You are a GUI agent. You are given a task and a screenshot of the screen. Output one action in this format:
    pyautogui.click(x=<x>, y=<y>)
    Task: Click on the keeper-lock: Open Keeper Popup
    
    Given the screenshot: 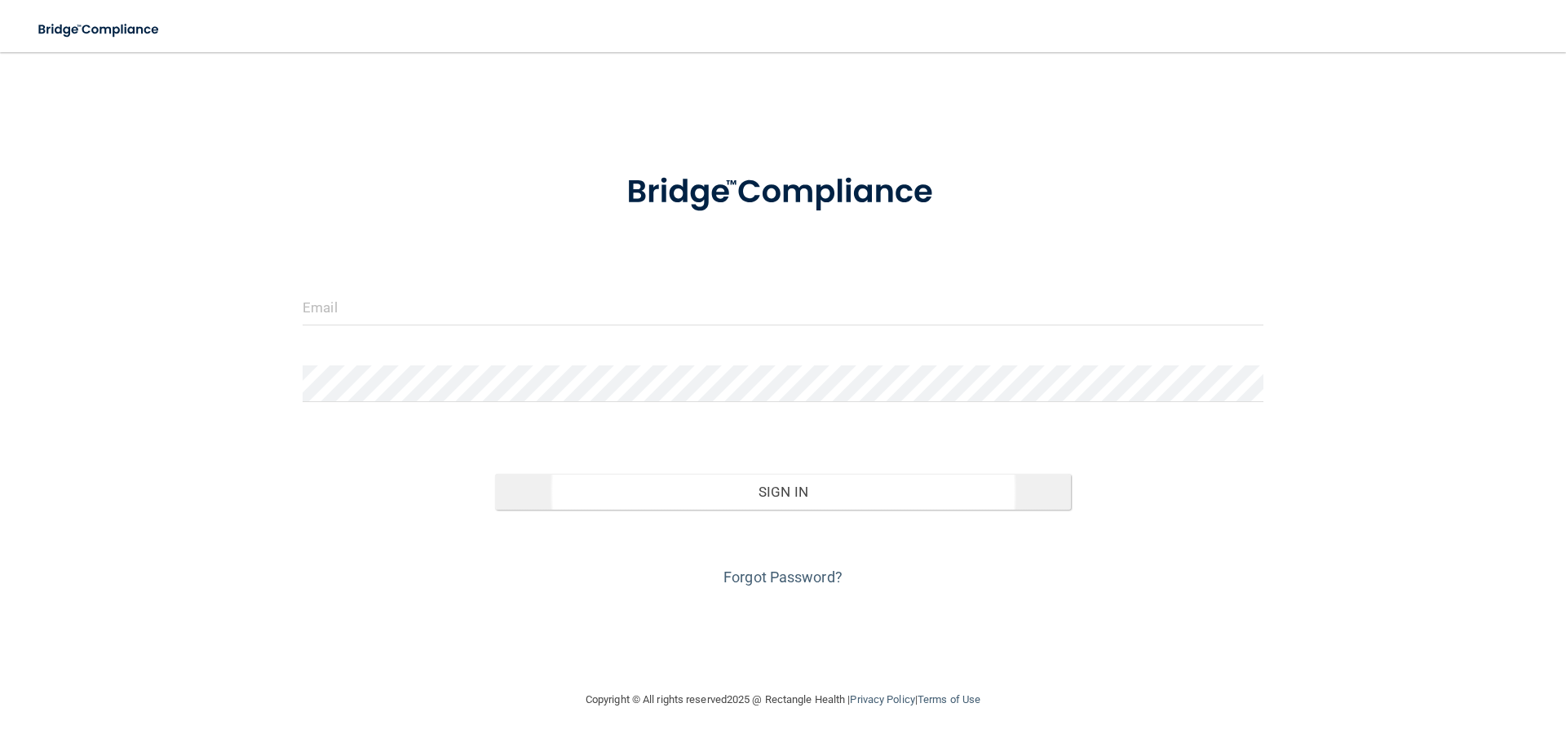 What is the action you would take?
    pyautogui.click(x=1251, y=383)
    